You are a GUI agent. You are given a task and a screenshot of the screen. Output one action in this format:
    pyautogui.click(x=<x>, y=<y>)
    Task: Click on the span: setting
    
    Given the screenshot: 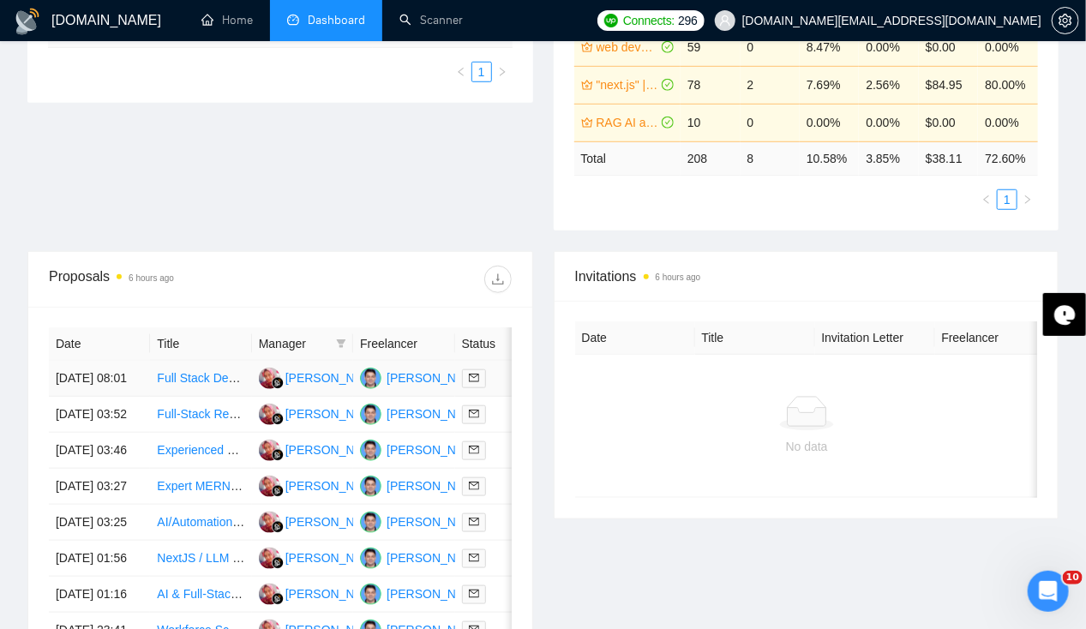 What is the action you would take?
    pyautogui.click(x=1065, y=21)
    